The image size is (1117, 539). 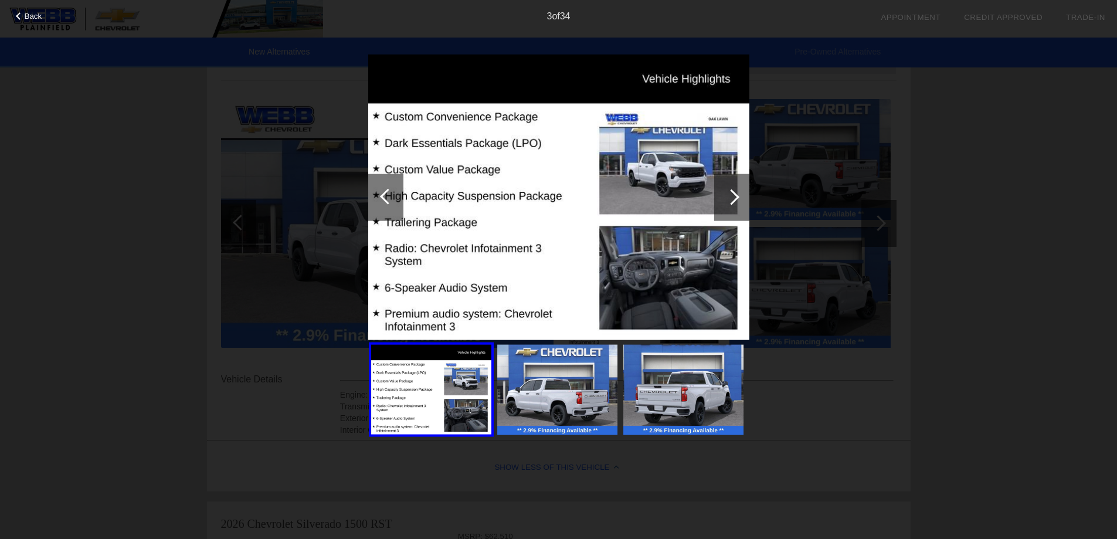 What do you see at coordinates (557, 390) in the screenshot?
I see `img: 0d9855781798e80b829efb5439f151db.jpg` at bounding box center [557, 390].